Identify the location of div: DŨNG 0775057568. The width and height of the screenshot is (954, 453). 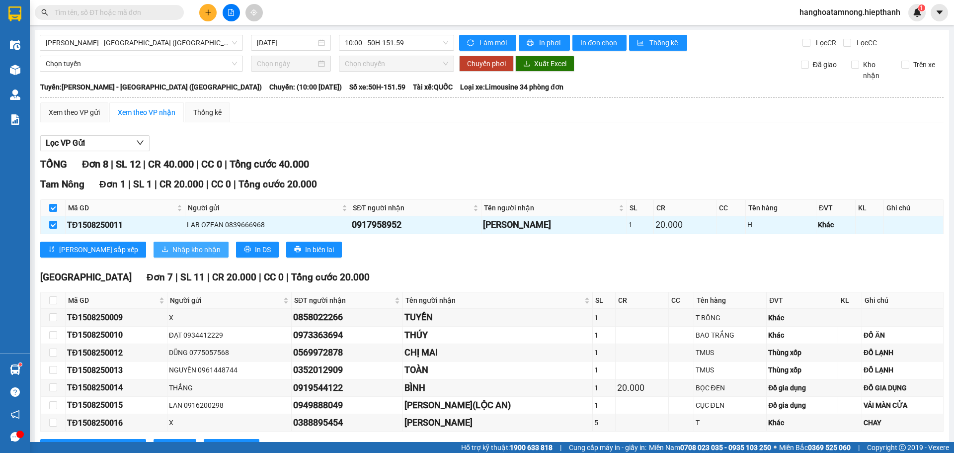
(229, 352).